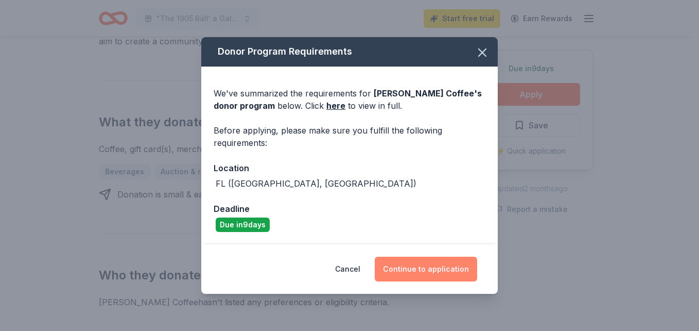  What do you see at coordinates (426, 269) in the screenshot?
I see `button: Continue to application` at bounding box center [426, 269].